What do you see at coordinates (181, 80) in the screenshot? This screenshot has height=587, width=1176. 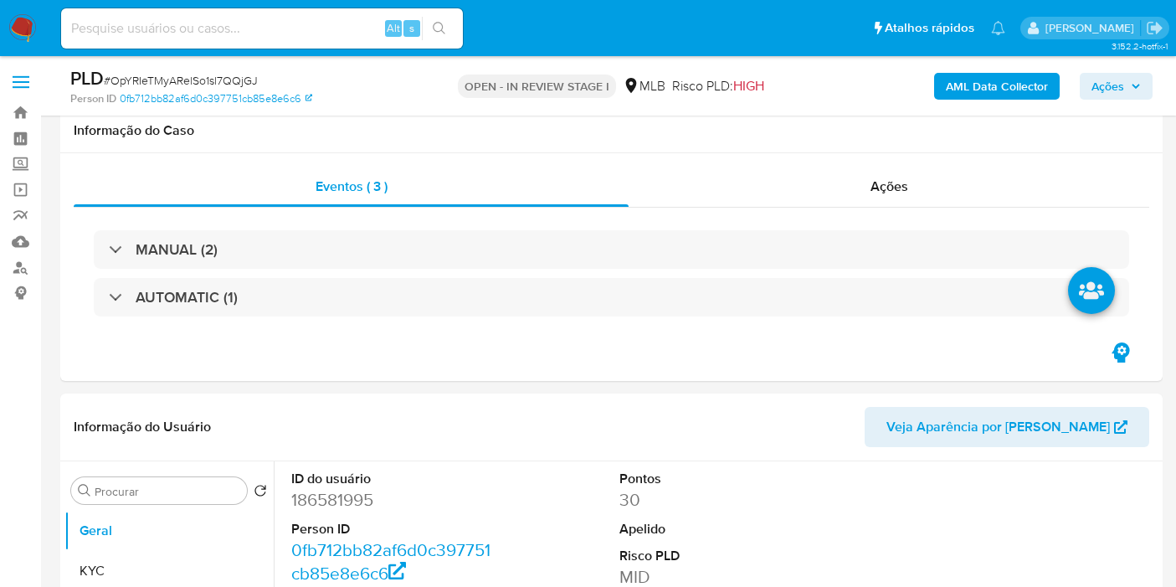 I see `span: # OpYRIeTMyARelSo1sl7QQjGJ` at bounding box center [181, 80].